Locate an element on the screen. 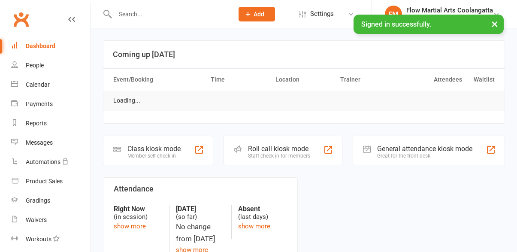  th: Time is located at coordinates (239, 79).